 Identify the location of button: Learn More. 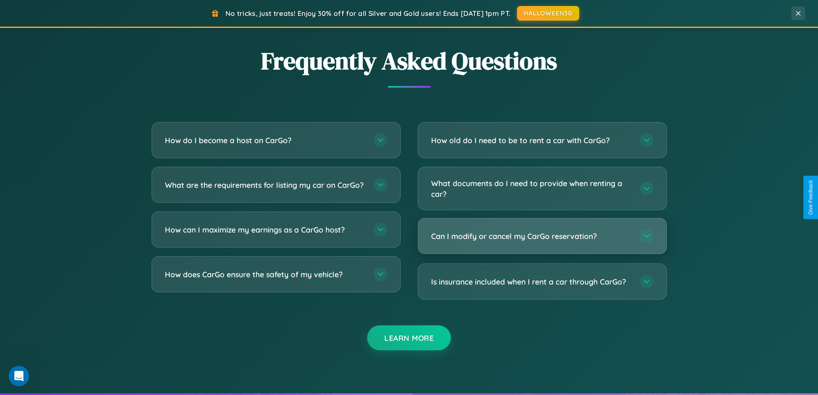
(409, 338).